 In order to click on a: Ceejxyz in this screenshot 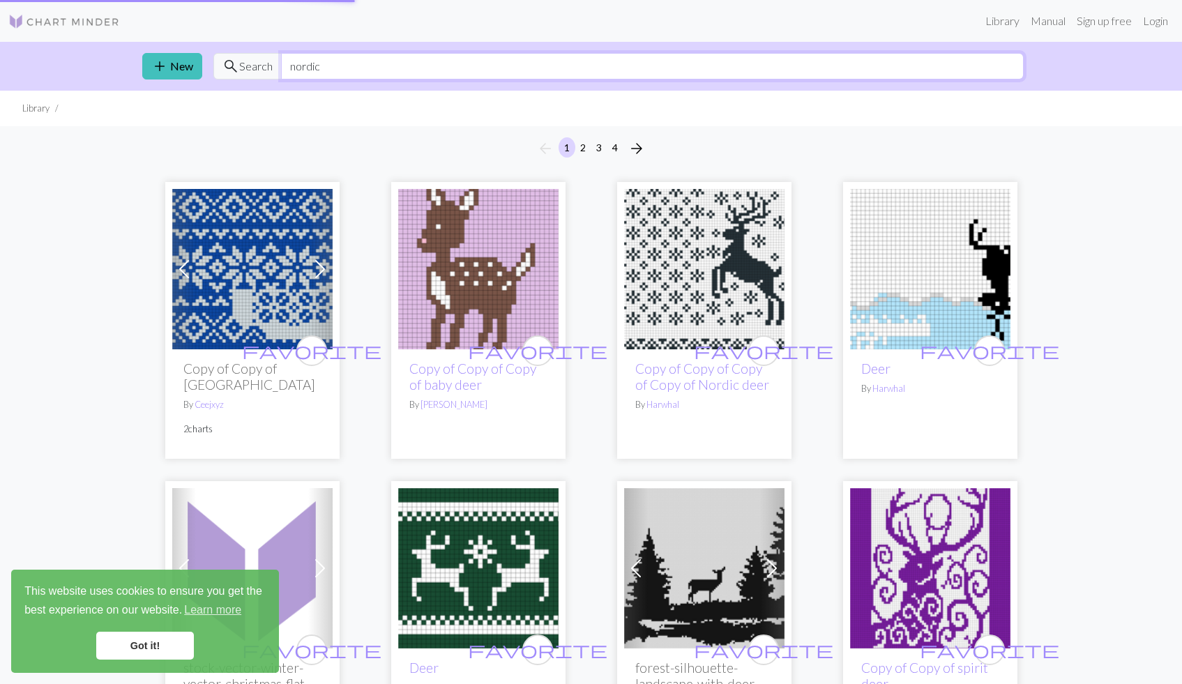, I will do `click(209, 405)`.